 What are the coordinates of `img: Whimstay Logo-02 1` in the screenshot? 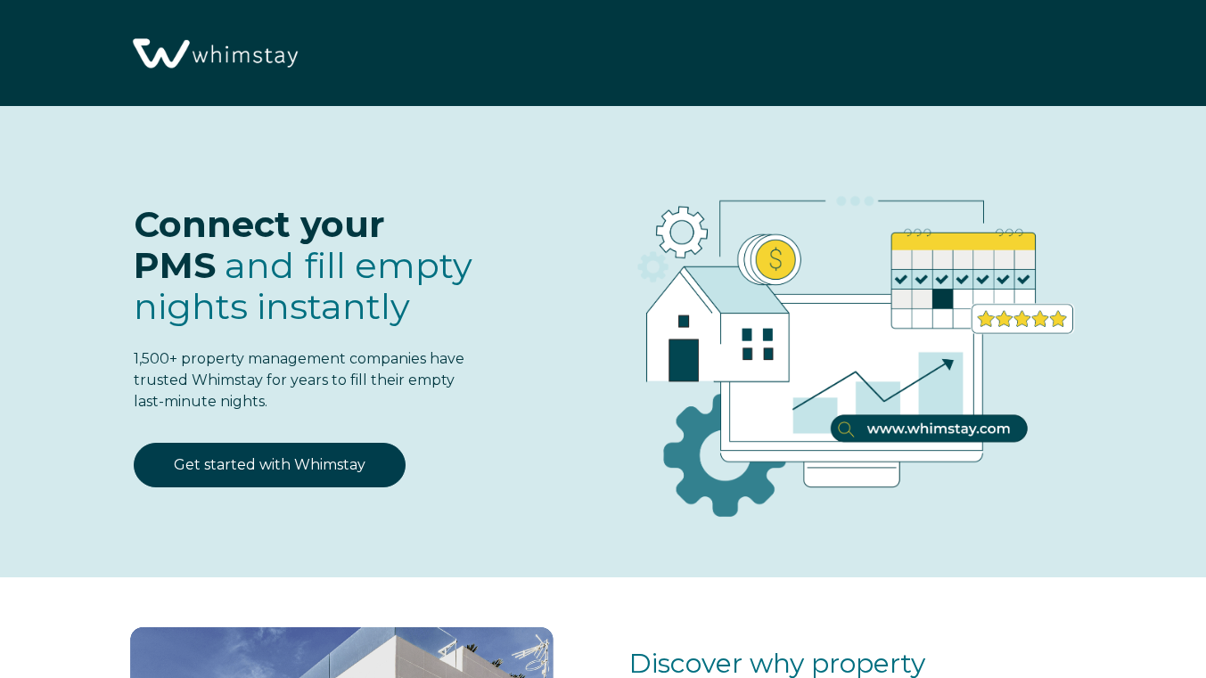 It's located at (214, 54).